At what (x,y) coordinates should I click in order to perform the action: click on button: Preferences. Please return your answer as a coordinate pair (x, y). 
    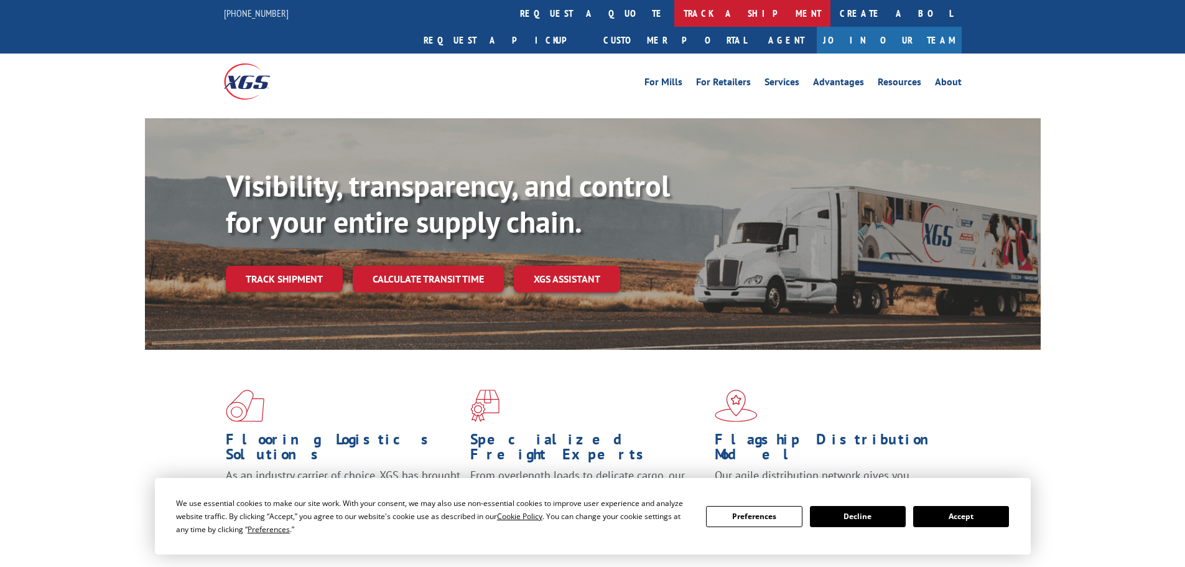
    Looking at the image, I should click on (754, 516).